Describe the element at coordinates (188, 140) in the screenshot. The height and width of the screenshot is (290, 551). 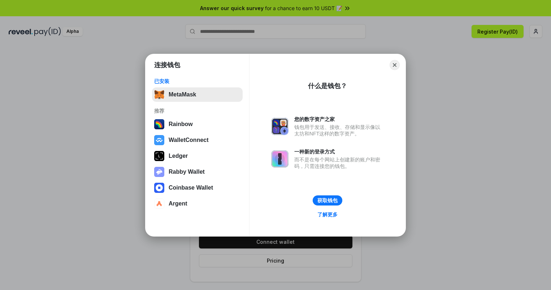
I see `div: WalletConnect` at that location.